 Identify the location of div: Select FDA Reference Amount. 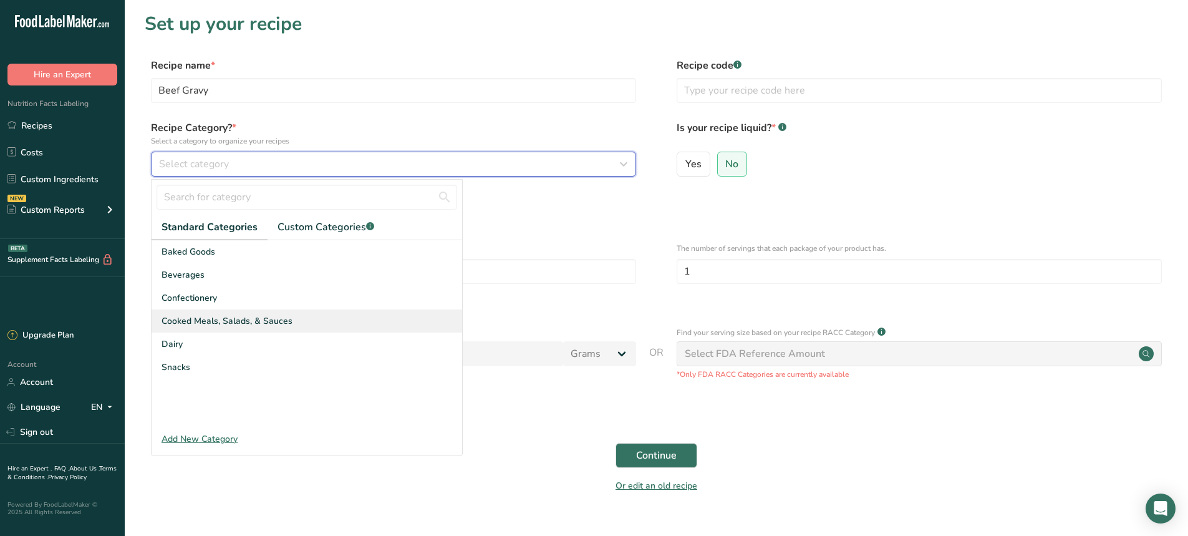
(754, 353).